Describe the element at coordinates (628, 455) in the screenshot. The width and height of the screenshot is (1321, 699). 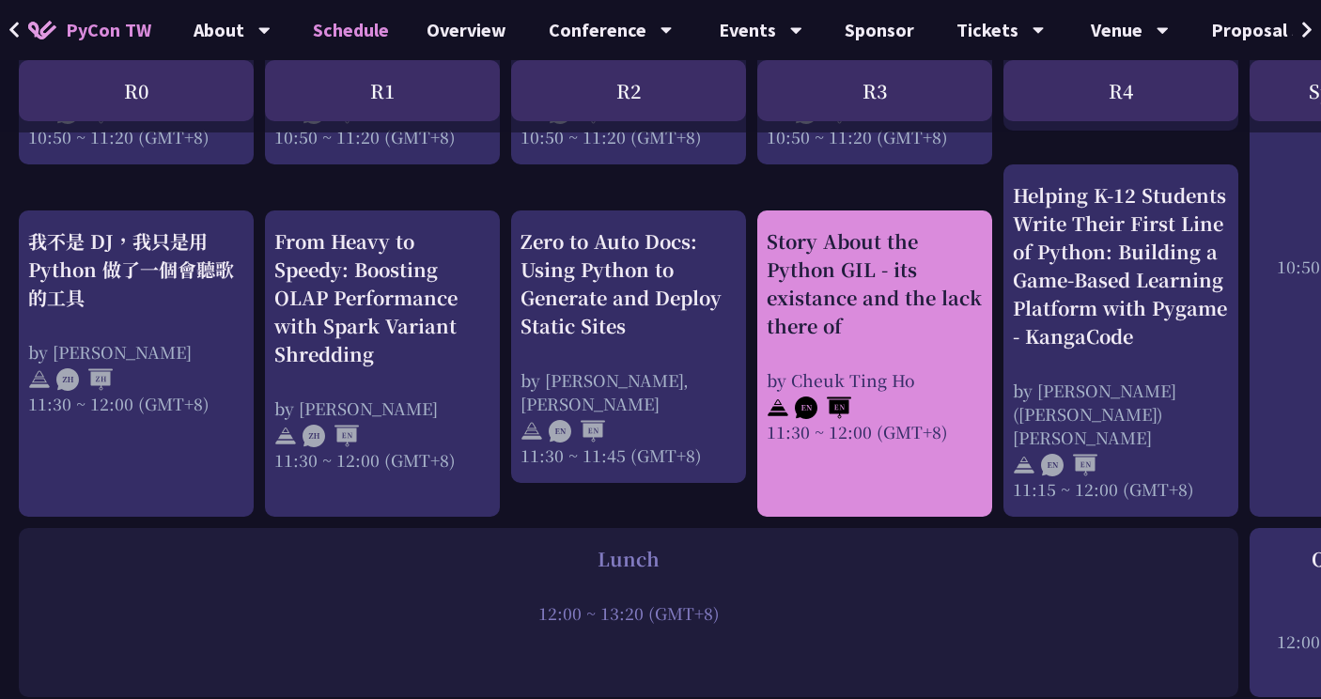
I see `div: 11:30 ~ 11:45 (GMT+8)` at that location.